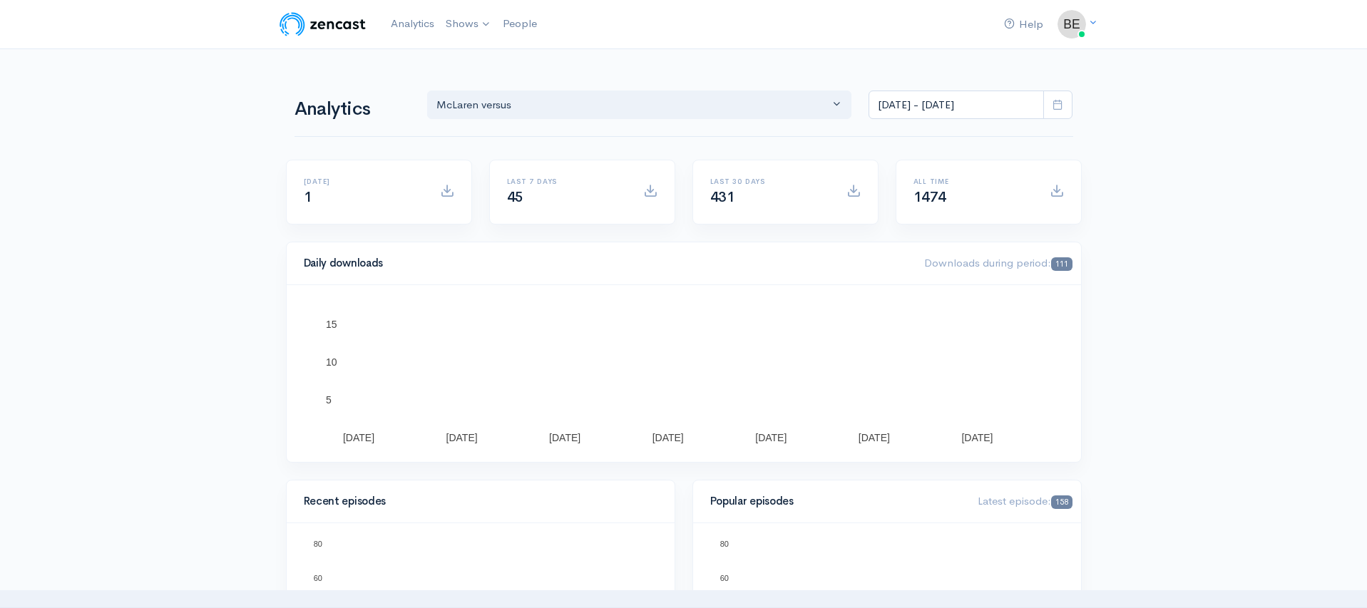  Describe the element at coordinates (308, 197) in the screenshot. I see `span: 1` at that location.